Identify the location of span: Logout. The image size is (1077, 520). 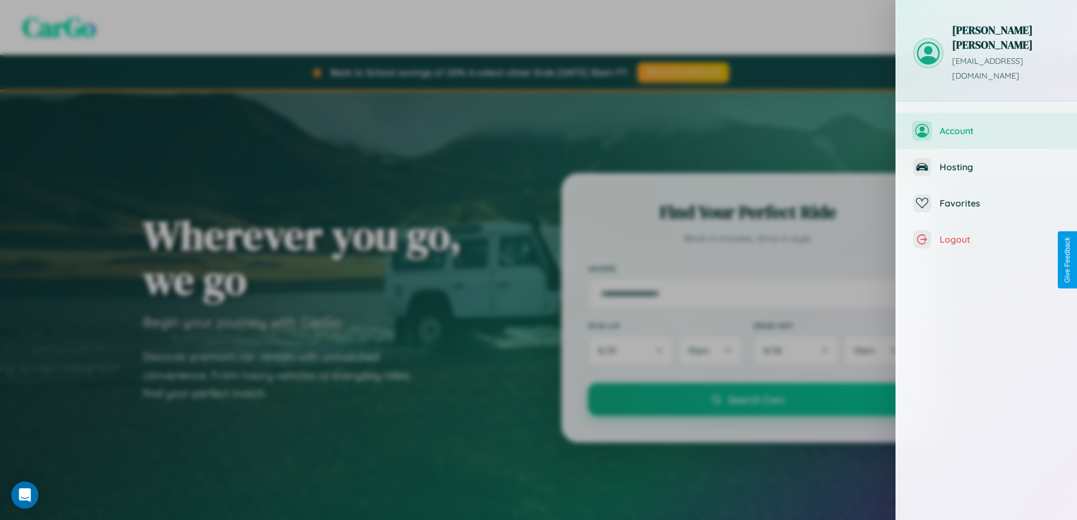
(1000, 239).